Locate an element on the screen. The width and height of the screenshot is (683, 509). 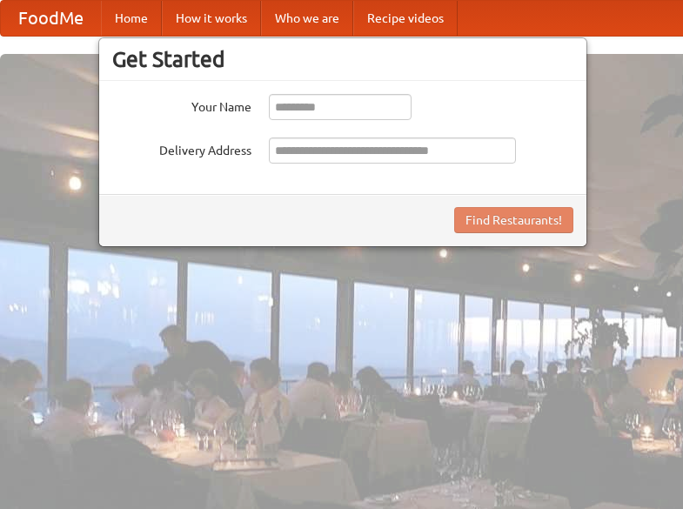
button: Find Restaurants! is located at coordinates (513, 220).